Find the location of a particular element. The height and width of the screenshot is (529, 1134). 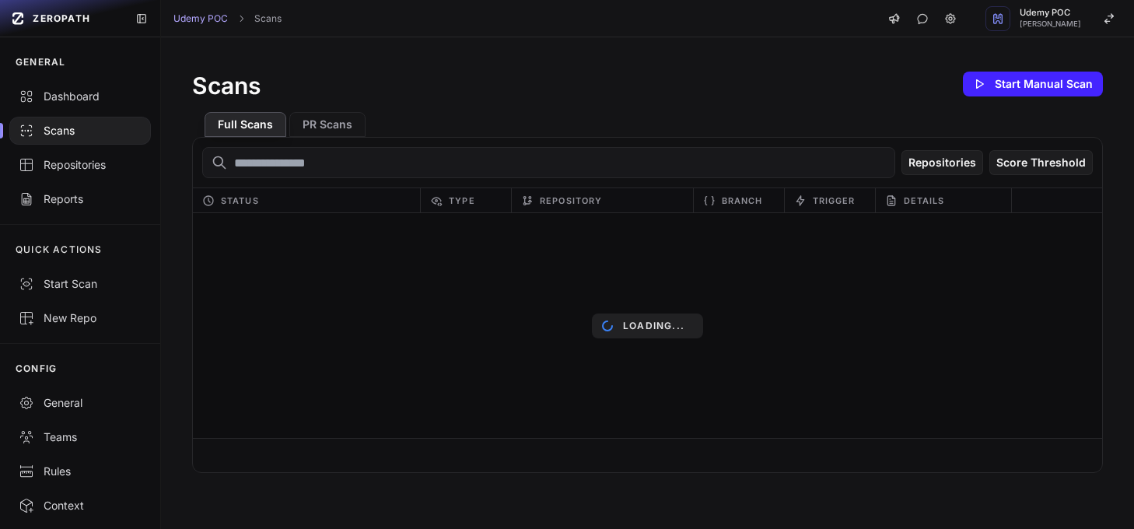

div: Rules is located at coordinates (80, 471).